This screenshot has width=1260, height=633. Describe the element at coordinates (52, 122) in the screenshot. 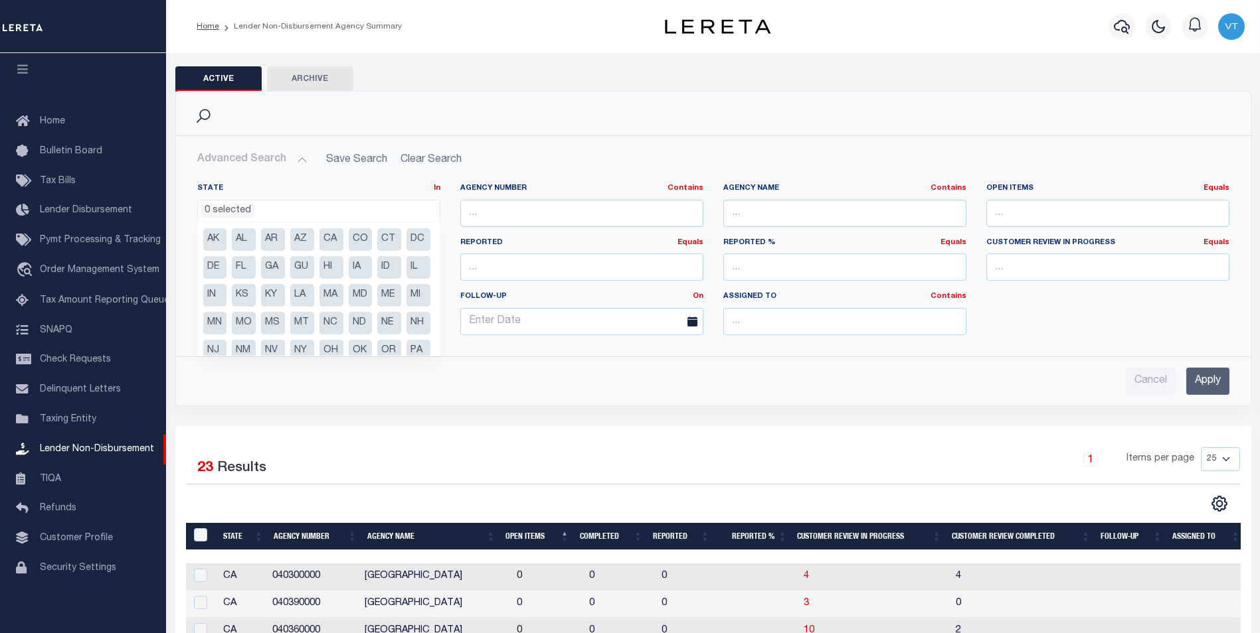

I see `span: Home` at that location.